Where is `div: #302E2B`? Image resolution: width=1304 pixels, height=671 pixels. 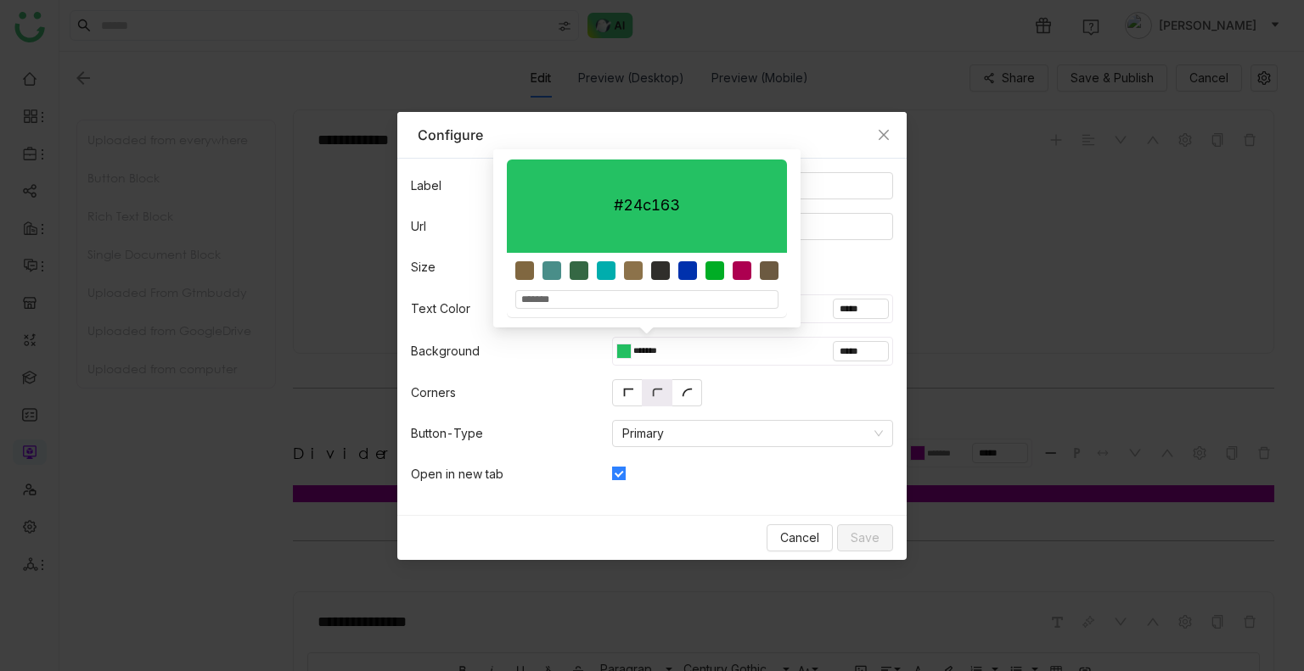
div: #302E2B is located at coordinates (660, 271).